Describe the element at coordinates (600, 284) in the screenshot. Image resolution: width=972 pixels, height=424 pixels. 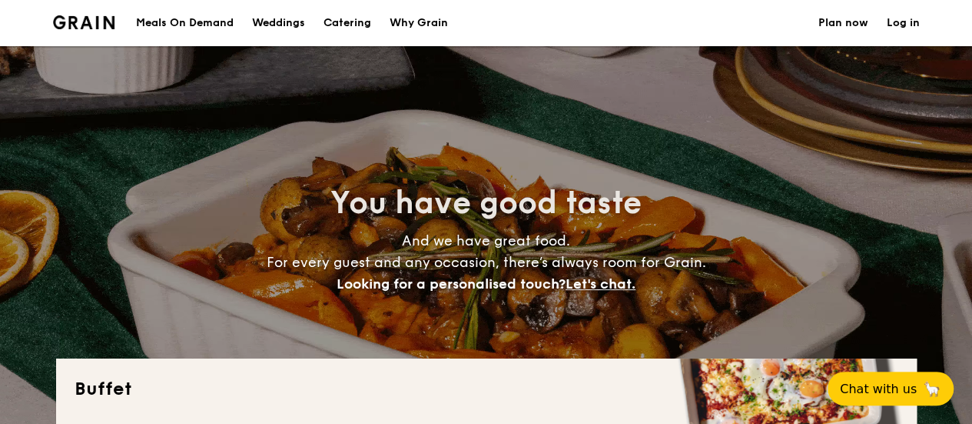
I see `span: Let's chat.` at that location.